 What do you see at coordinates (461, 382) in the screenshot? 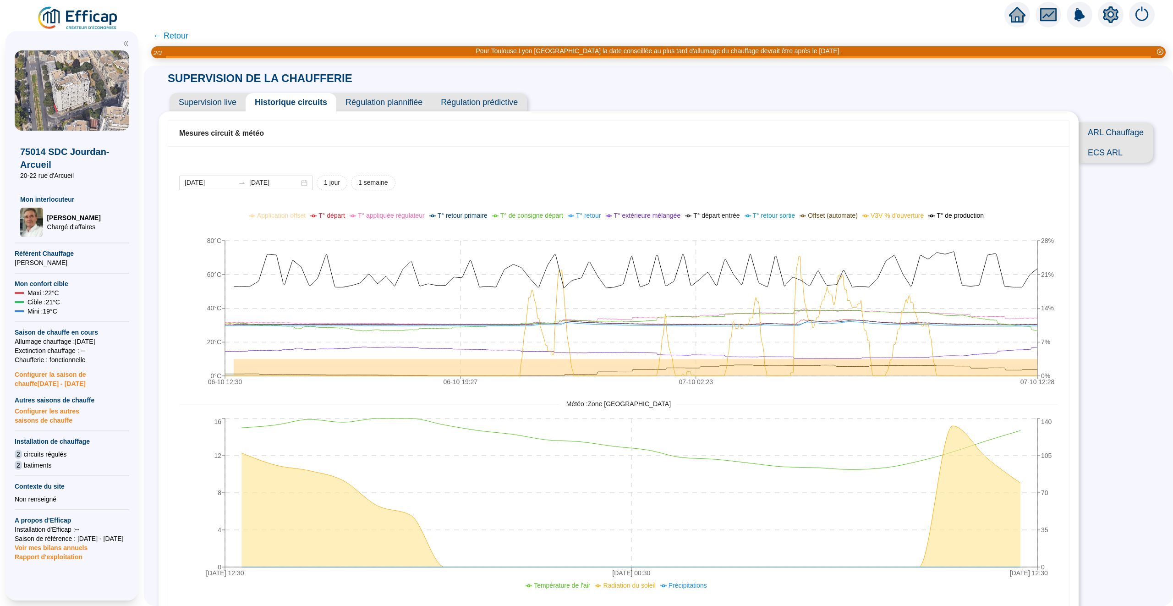
I see `tspan: 06-10 19:27` at bounding box center [461, 382].